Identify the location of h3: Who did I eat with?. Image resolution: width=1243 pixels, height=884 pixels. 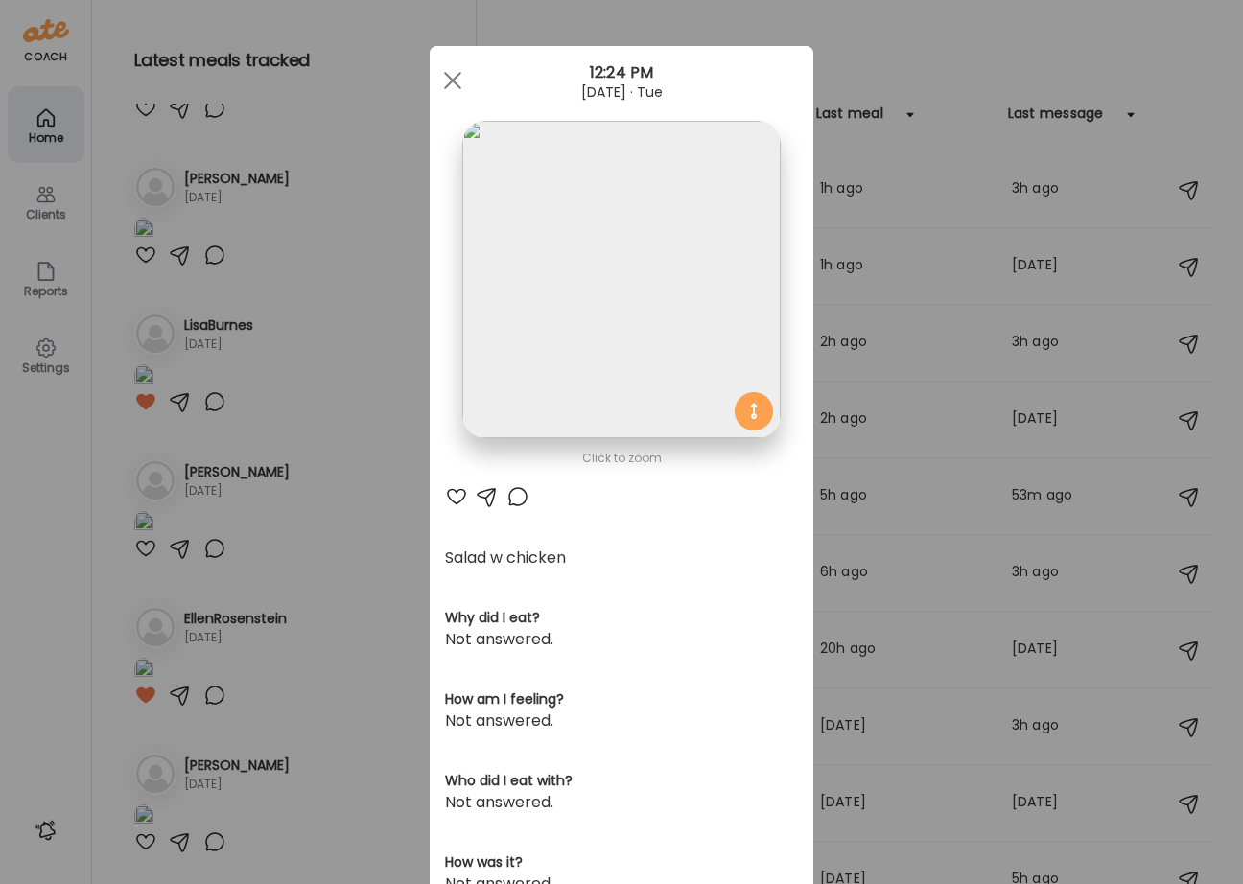
(621, 780).